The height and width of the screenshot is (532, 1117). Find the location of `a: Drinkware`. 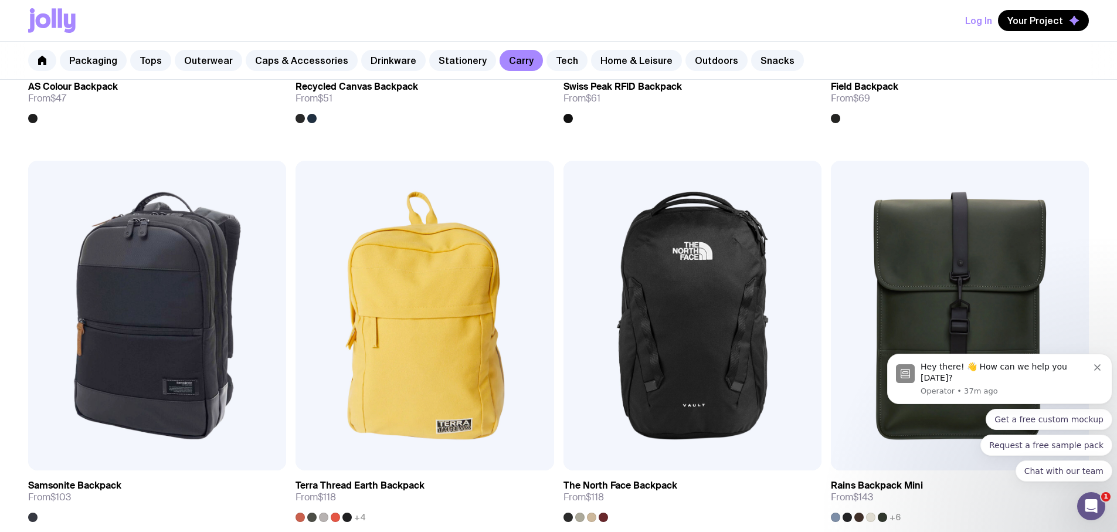

a: Drinkware is located at coordinates (393, 60).